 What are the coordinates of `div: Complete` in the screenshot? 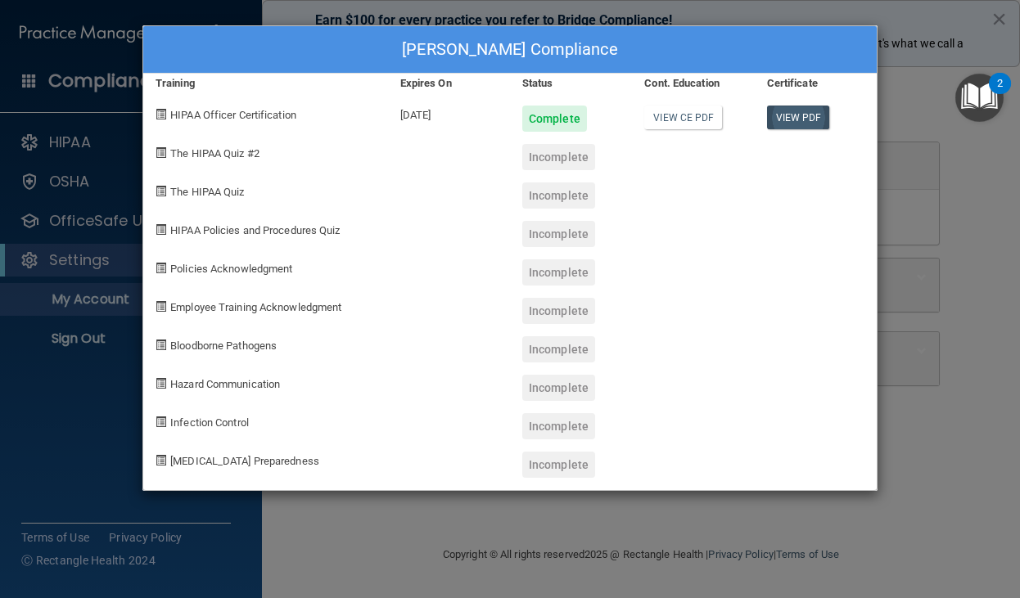 It's located at (554, 119).